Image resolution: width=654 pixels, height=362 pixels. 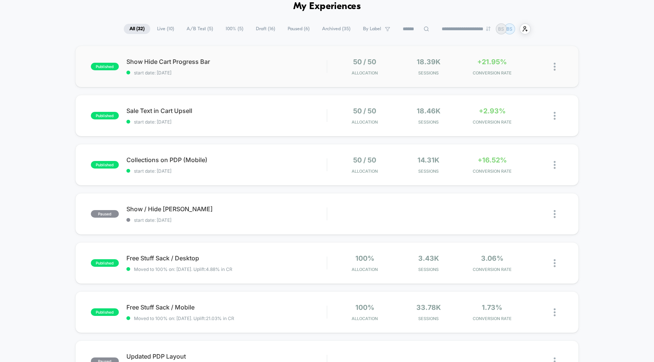 I want to click on span: Free Stuff Sack / Desktop, so click(x=227, y=258).